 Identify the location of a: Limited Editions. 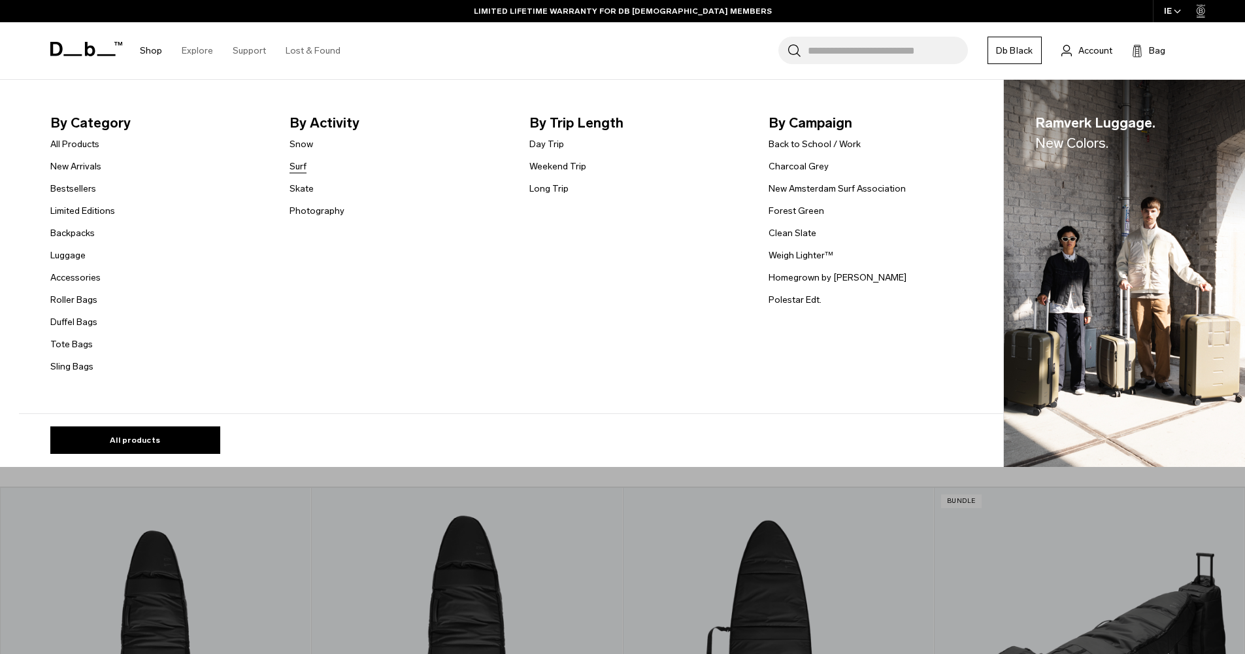
(82, 210).